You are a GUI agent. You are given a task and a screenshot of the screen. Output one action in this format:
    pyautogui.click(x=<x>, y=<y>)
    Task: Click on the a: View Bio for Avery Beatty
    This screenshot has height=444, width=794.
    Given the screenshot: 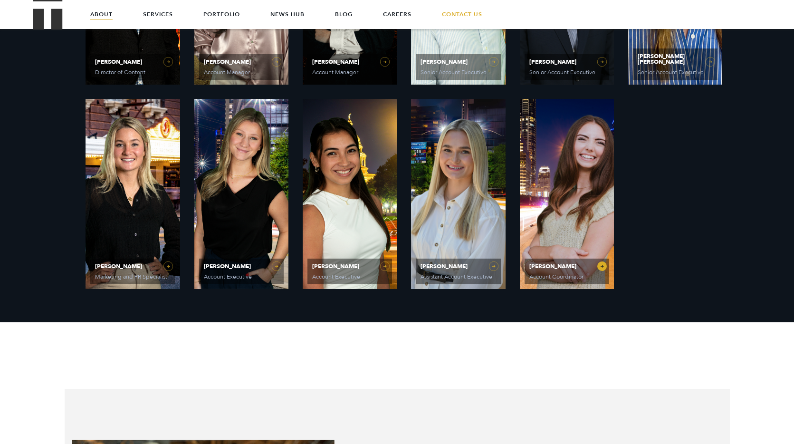 What is the action you would take?
    pyautogui.click(x=133, y=194)
    